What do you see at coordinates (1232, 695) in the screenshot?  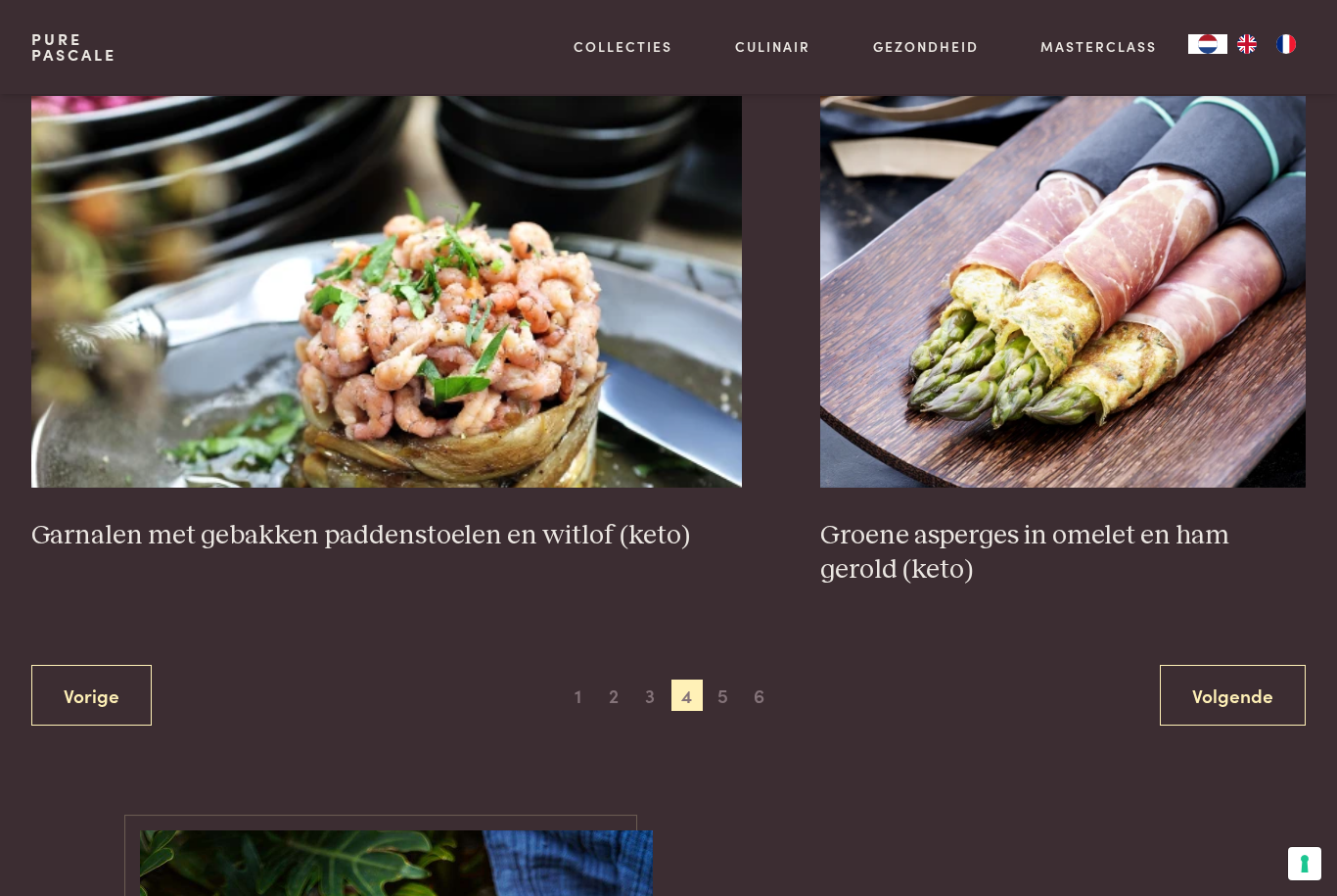 I see `a: Volgende` at bounding box center [1232, 695].